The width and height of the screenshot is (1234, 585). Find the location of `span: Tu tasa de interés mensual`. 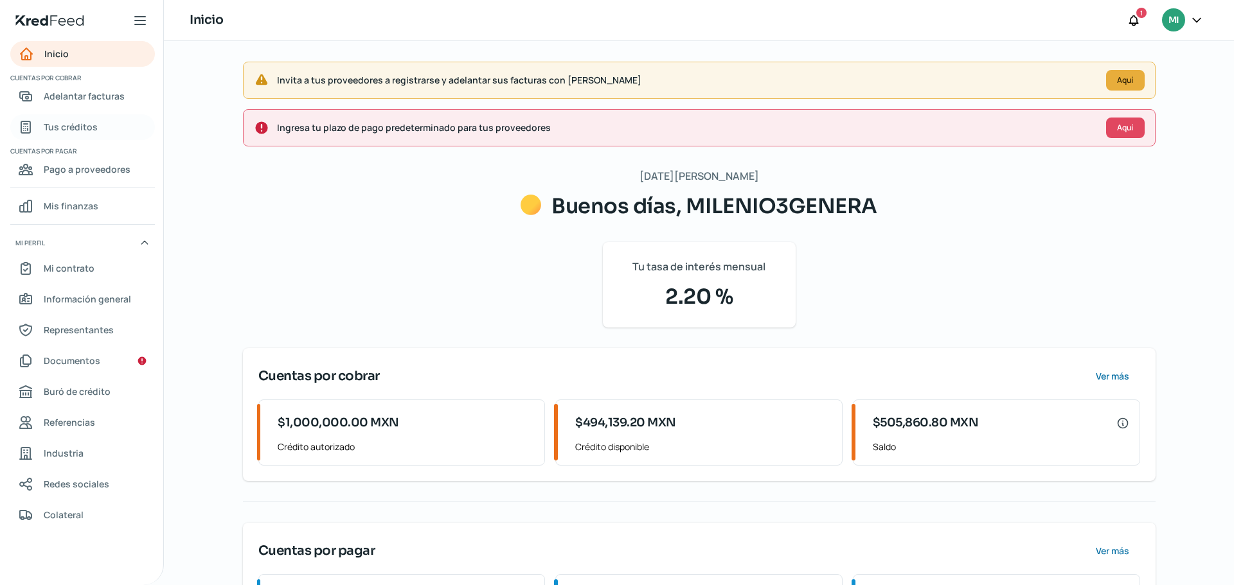

span: Tu tasa de interés mensual is located at coordinates (698, 267).